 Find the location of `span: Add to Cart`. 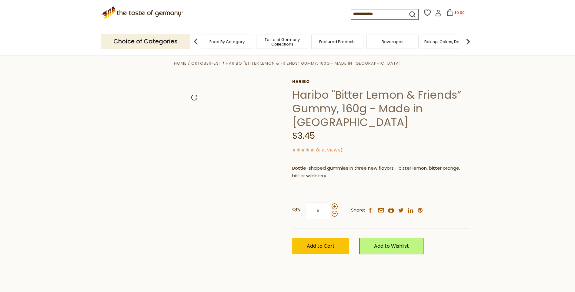

span: Add to Cart is located at coordinates (321, 245).